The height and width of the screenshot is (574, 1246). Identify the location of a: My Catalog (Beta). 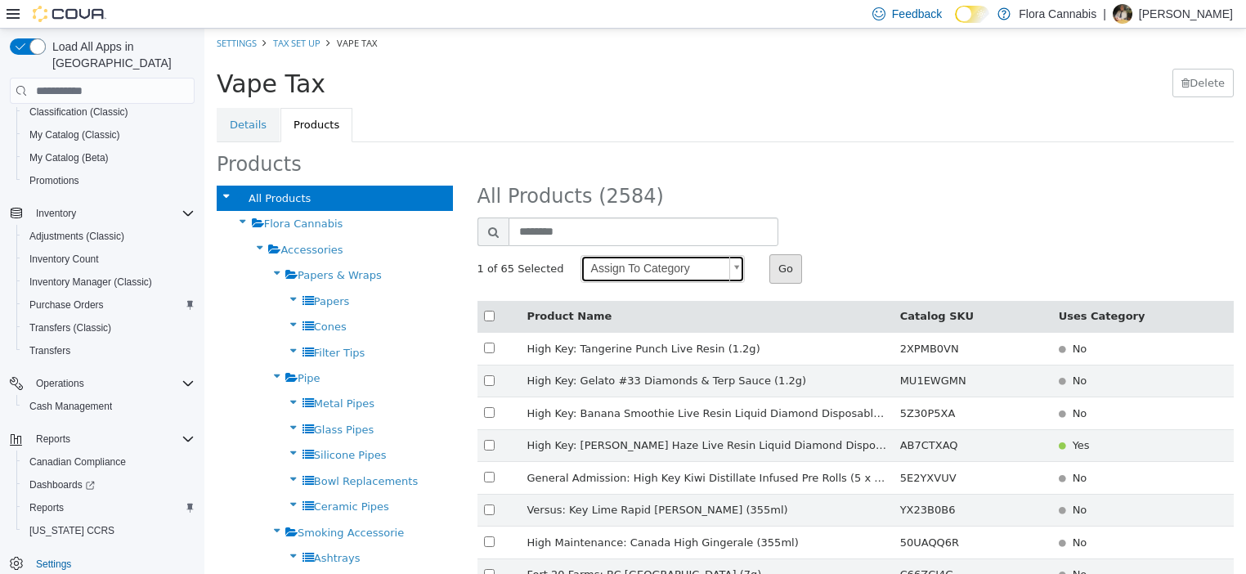
(69, 158).